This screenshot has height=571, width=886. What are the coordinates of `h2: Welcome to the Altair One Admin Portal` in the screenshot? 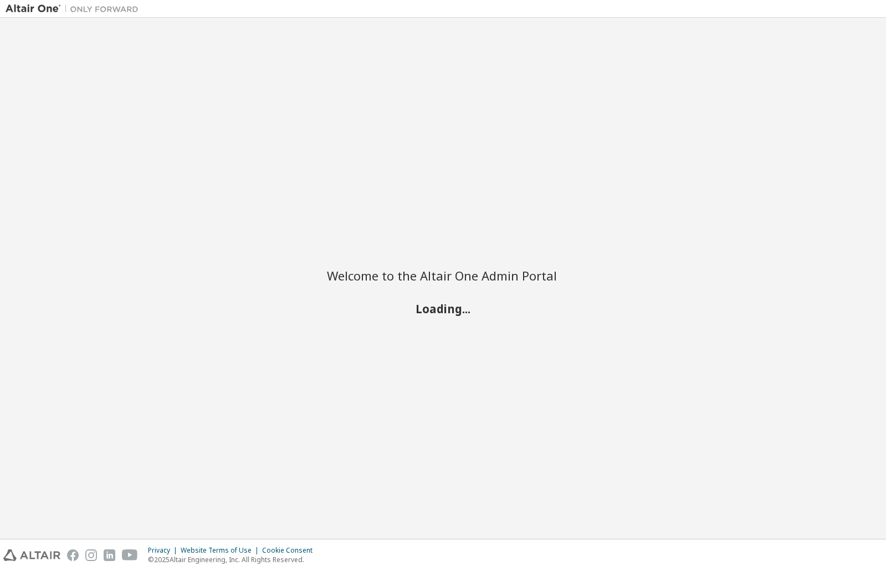 It's located at (443, 276).